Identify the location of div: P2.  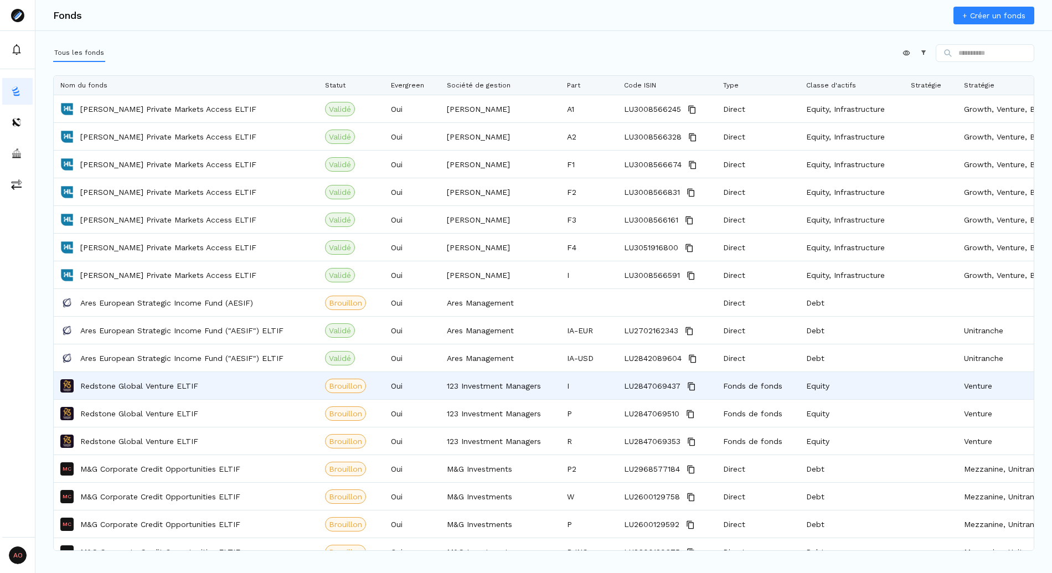
(589, 469).